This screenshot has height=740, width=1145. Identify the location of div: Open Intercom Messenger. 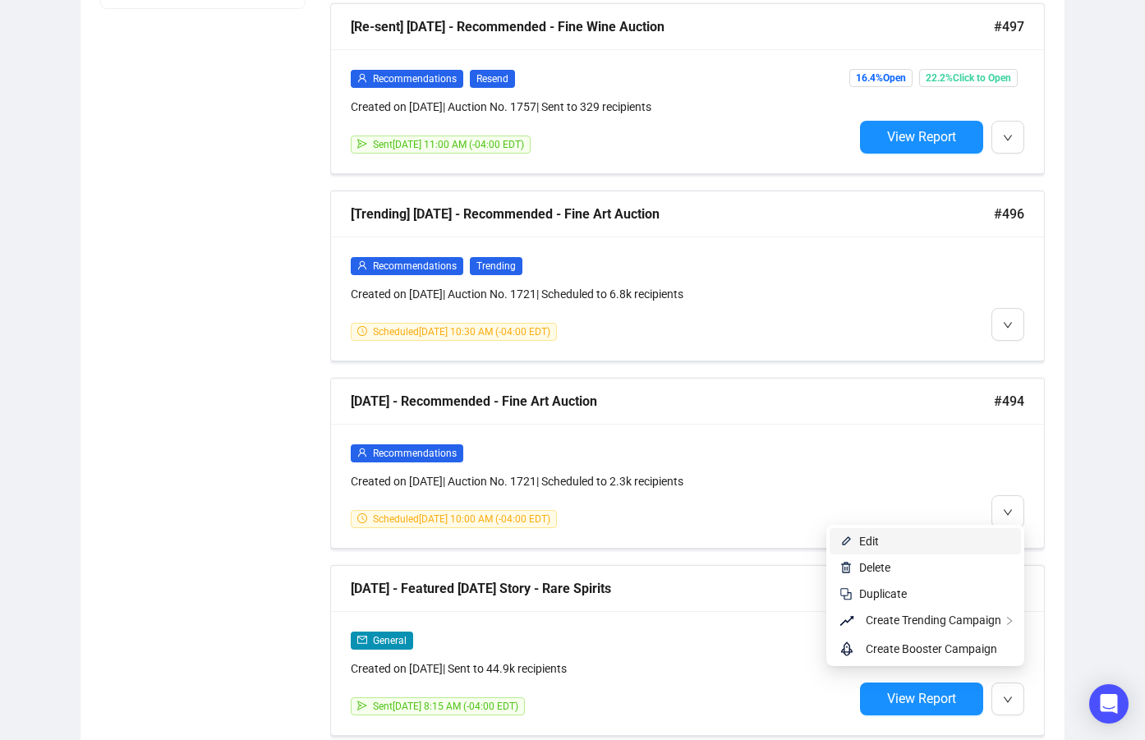
(1109, 704).